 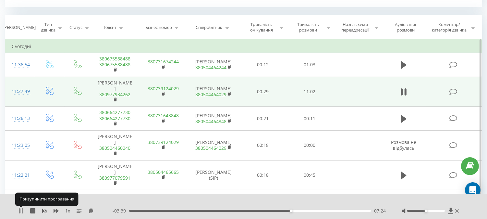 I want to click on div: Тип дзвінка, so click(x=48, y=27).